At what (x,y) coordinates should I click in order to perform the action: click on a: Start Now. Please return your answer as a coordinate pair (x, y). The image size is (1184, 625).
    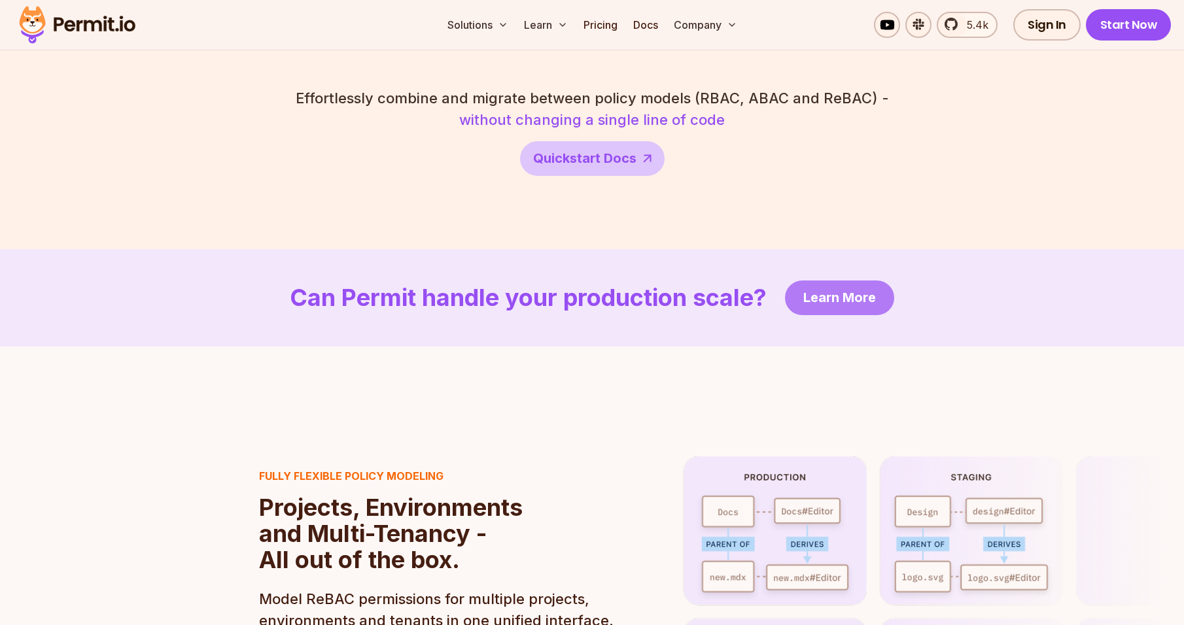
    Looking at the image, I should click on (1128, 25).